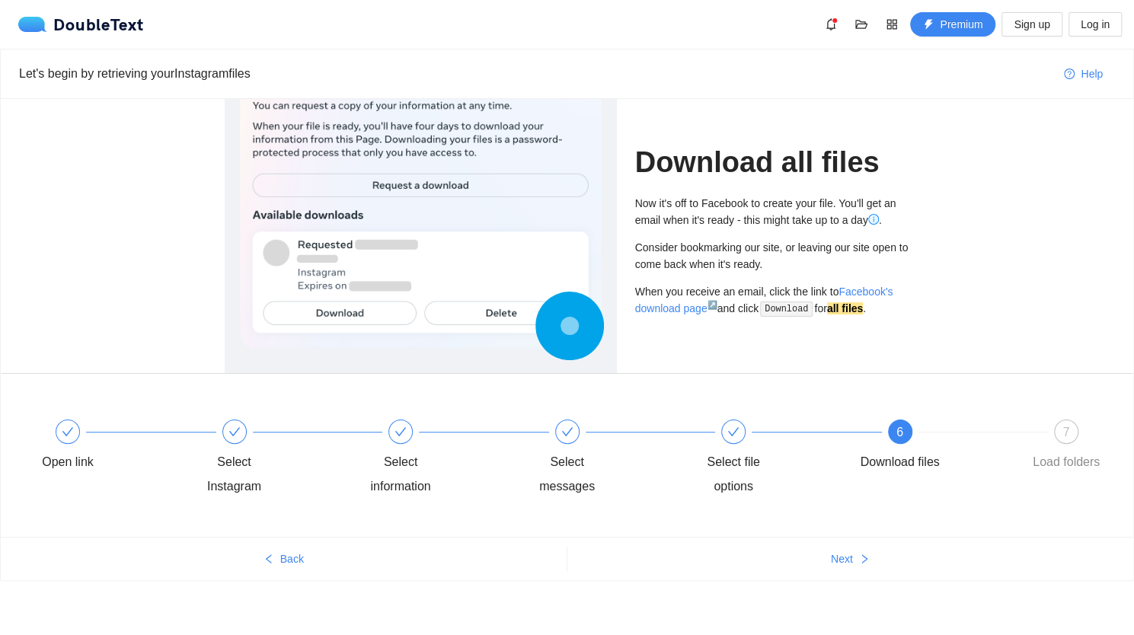 The height and width of the screenshot is (635, 1134). I want to click on span: Back, so click(292, 559).